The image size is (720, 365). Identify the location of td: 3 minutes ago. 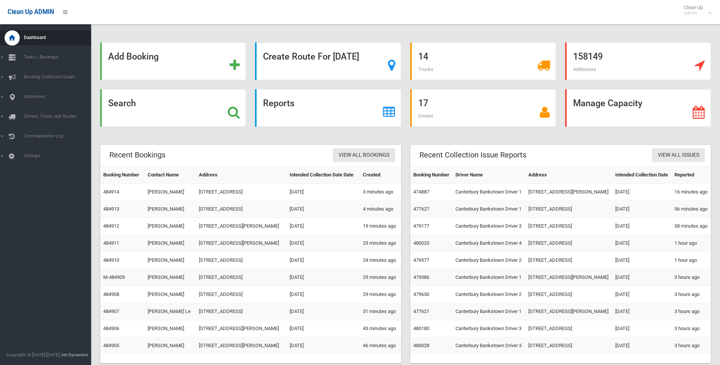
(380, 192).